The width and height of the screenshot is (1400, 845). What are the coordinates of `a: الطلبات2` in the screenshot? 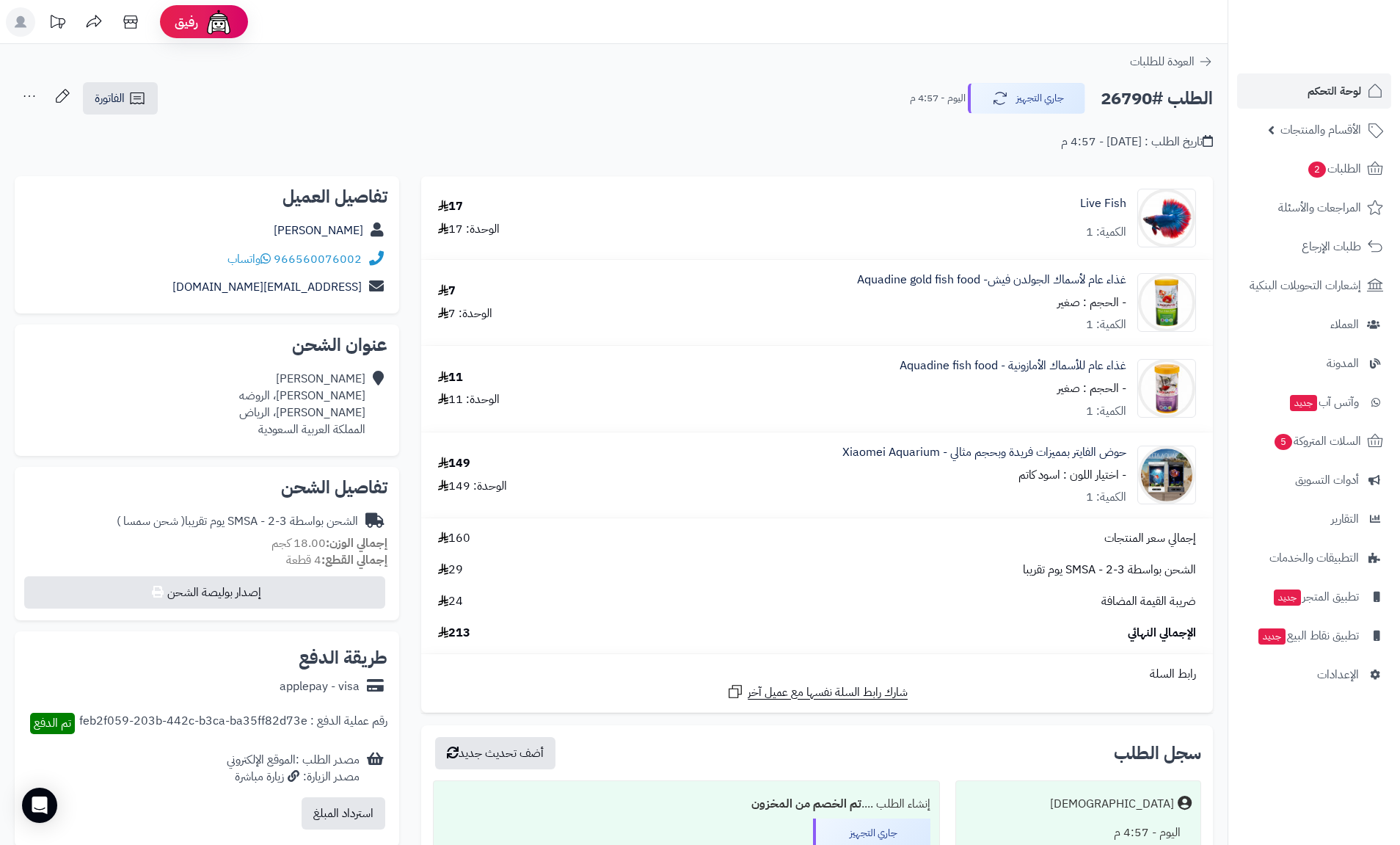 It's located at (1314, 169).